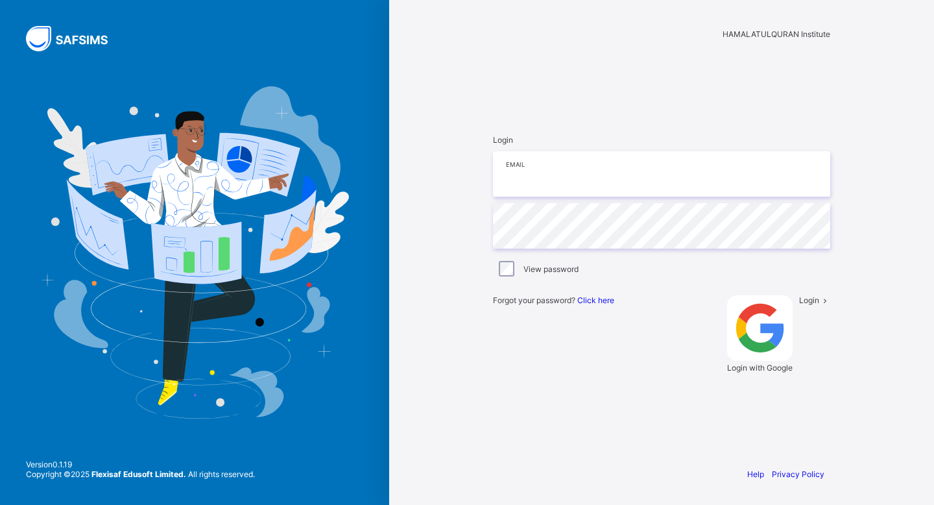  Describe the element at coordinates (776, 34) in the screenshot. I see `span: HAMALATULQURAN Institute` at that location.